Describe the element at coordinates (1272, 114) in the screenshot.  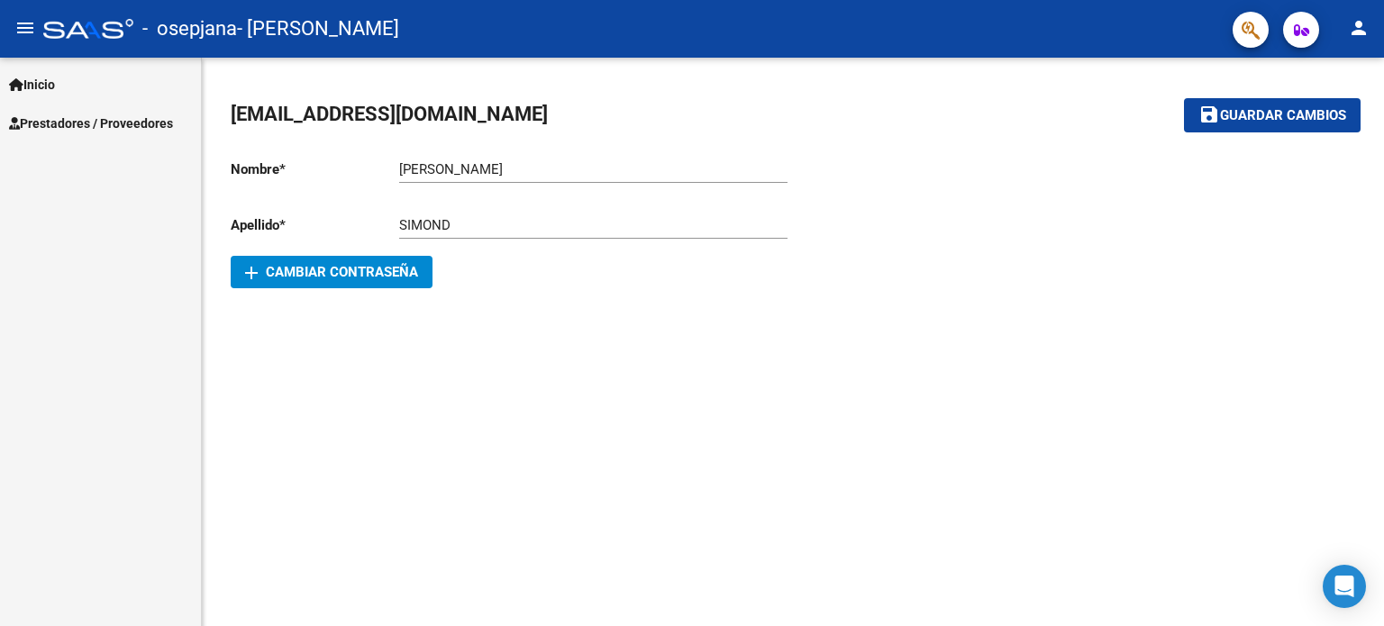
I see `button: Guardar cambios` at that location.